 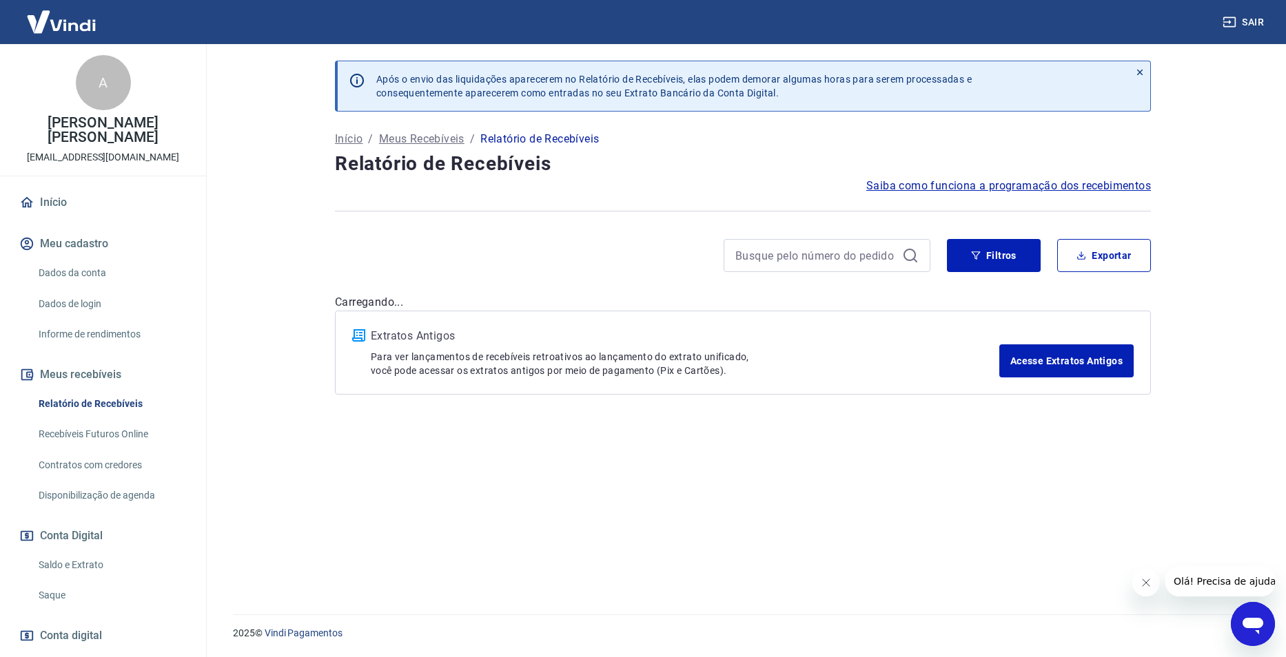 I want to click on button: Filtros, so click(x=994, y=256).